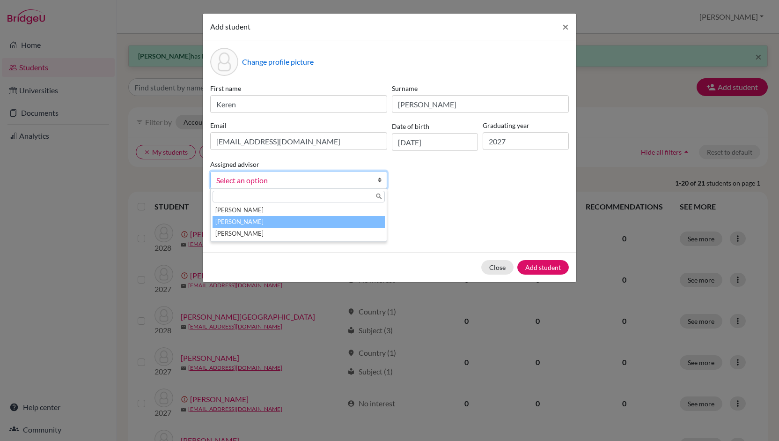 Image resolution: width=779 pixels, height=441 pixels. I want to click on label: Email, so click(299, 125).